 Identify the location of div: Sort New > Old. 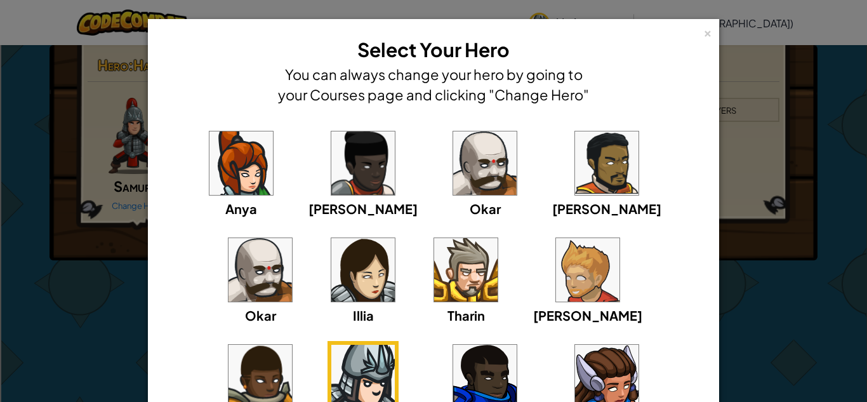
(433, 22).